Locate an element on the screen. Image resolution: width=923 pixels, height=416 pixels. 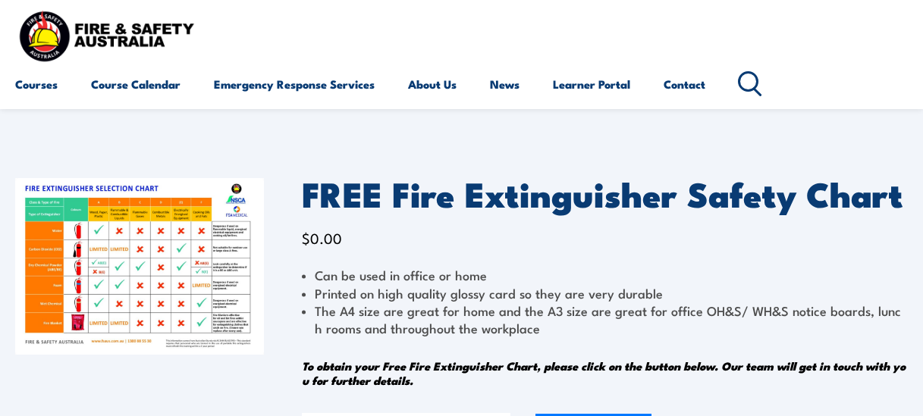
img: FREE Fire Extinguisher Safety Chart is located at coordinates (140, 266).